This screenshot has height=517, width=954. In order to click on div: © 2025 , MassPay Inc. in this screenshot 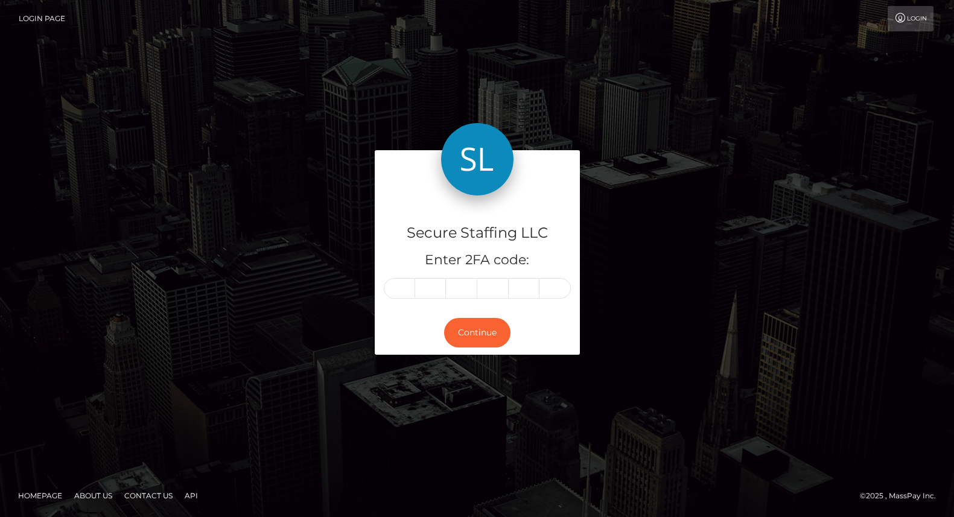, I will do `click(902, 496)`.